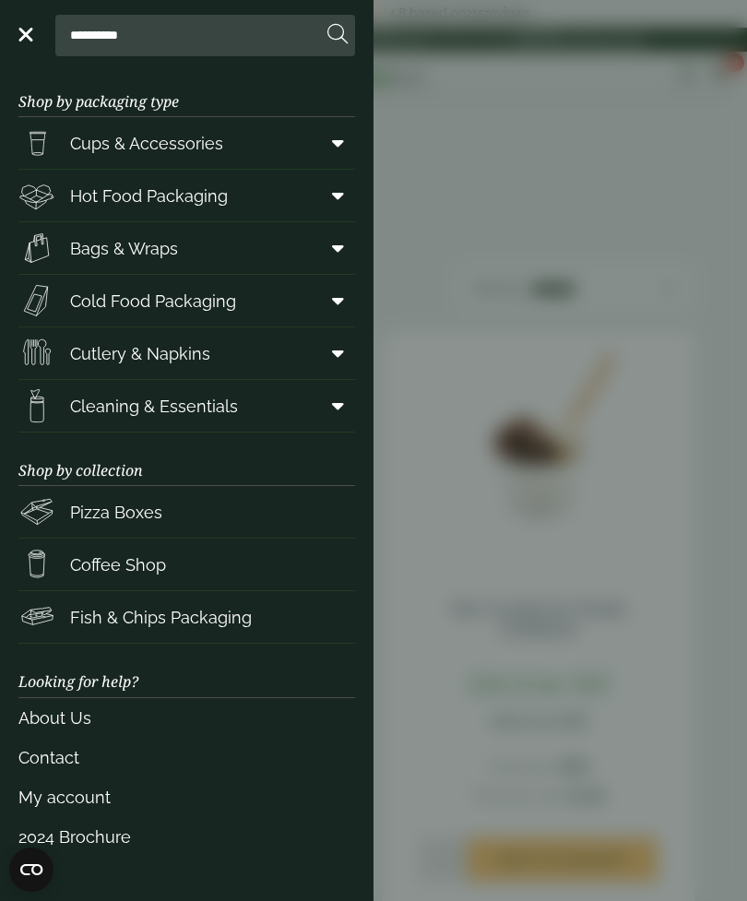  Describe the element at coordinates (186, 90) in the screenshot. I see `h3: Shop by packaging type` at that location.